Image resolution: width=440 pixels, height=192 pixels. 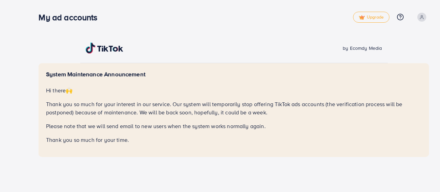 What do you see at coordinates (234, 126) in the screenshot?
I see `p: Please note that we will send email to new users when the system works normally again.` at bounding box center [234, 126].